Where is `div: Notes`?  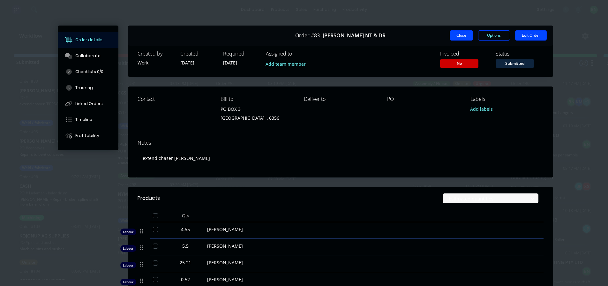 div: Notes is located at coordinates (340, 143).